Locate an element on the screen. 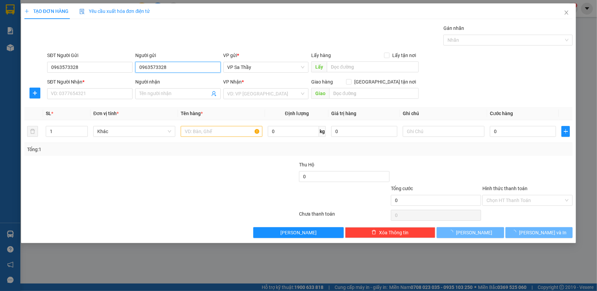 The image size is (597, 291). span: TẠO ĐƠN HÀNG is located at coordinates (46, 11).